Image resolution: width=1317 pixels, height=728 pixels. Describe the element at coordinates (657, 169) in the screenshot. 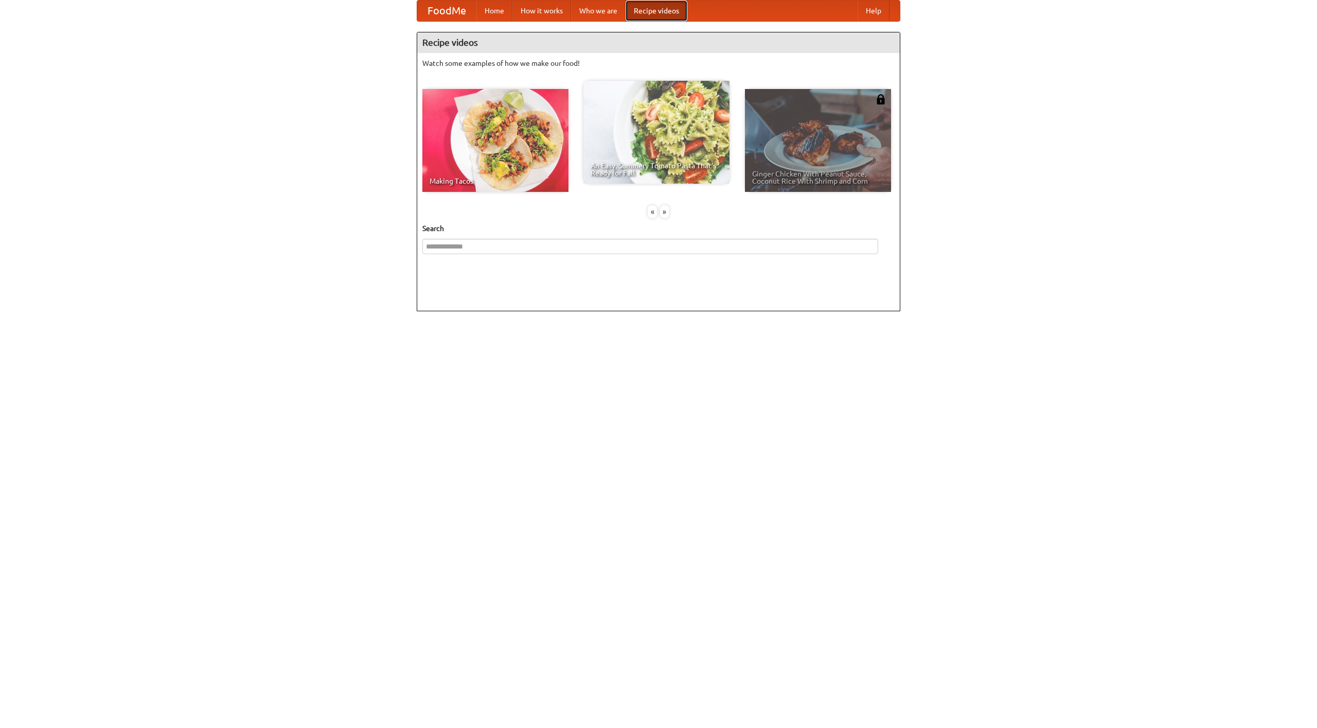

I see `span: An Easy, Summery Tomato Pasta That's Ready for Fall` at that location.